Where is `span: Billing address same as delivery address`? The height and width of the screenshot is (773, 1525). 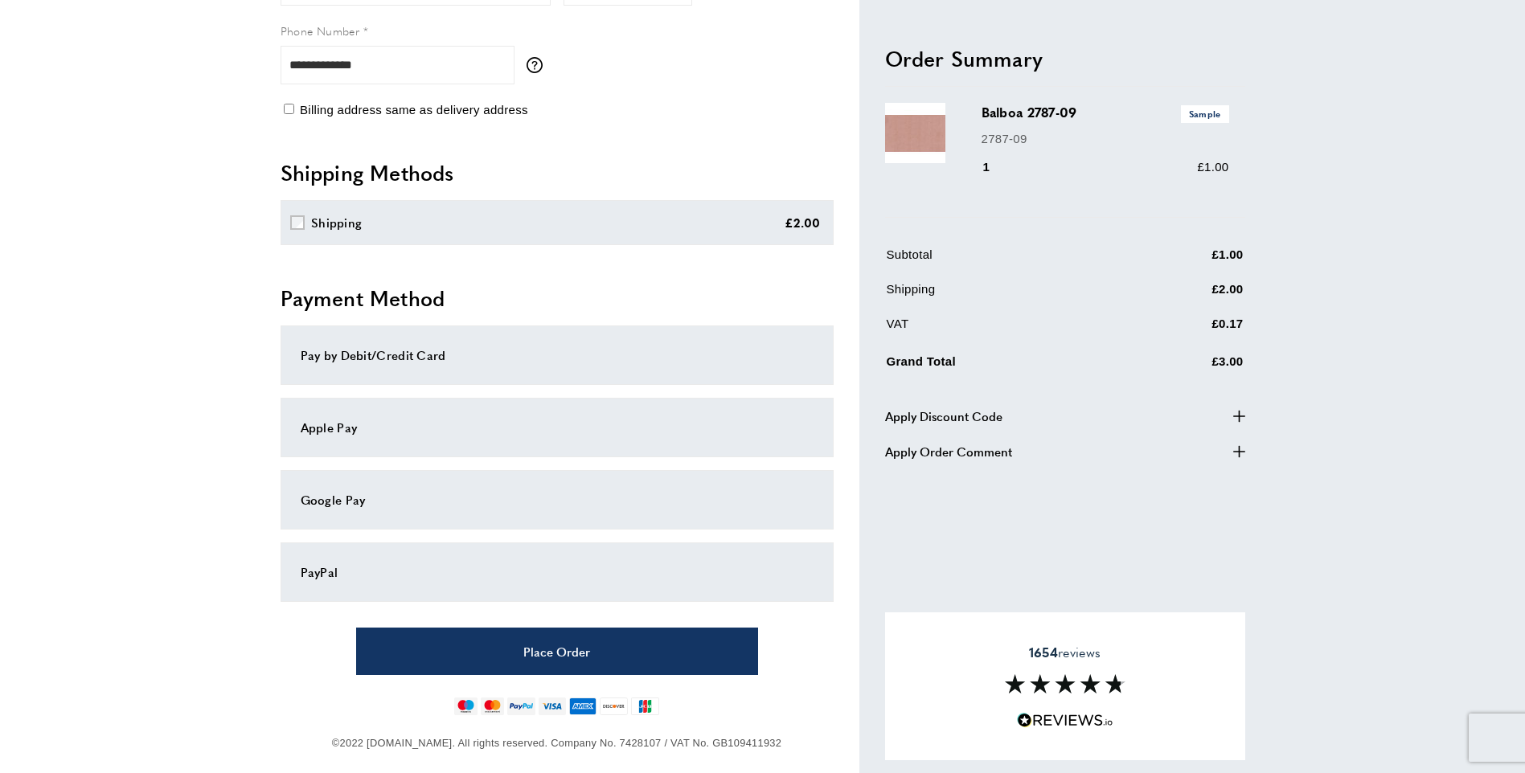 span: Billing address same as delivery address is located at coordinates (414, 109).